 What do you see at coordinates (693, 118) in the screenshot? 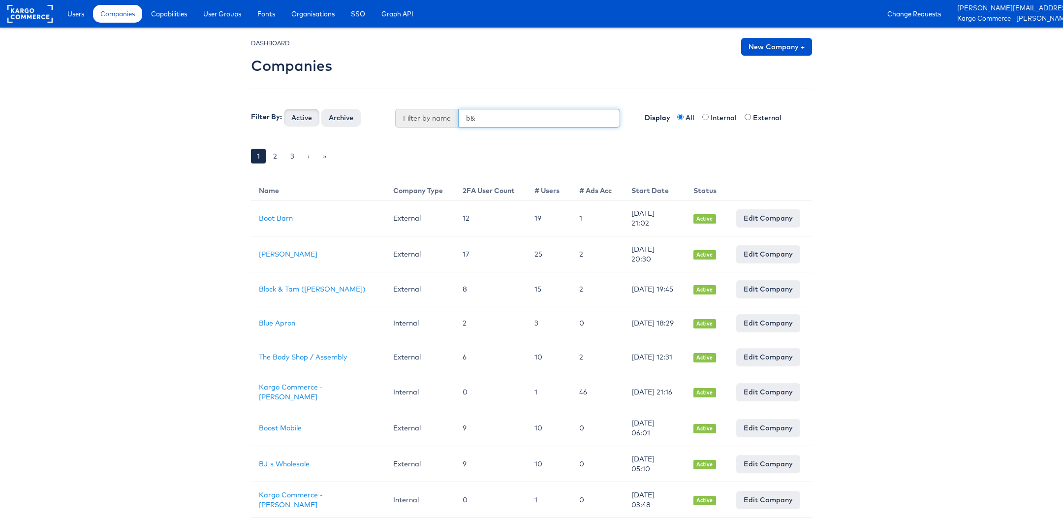
I see `label: All` at bounding box center [693, 118].